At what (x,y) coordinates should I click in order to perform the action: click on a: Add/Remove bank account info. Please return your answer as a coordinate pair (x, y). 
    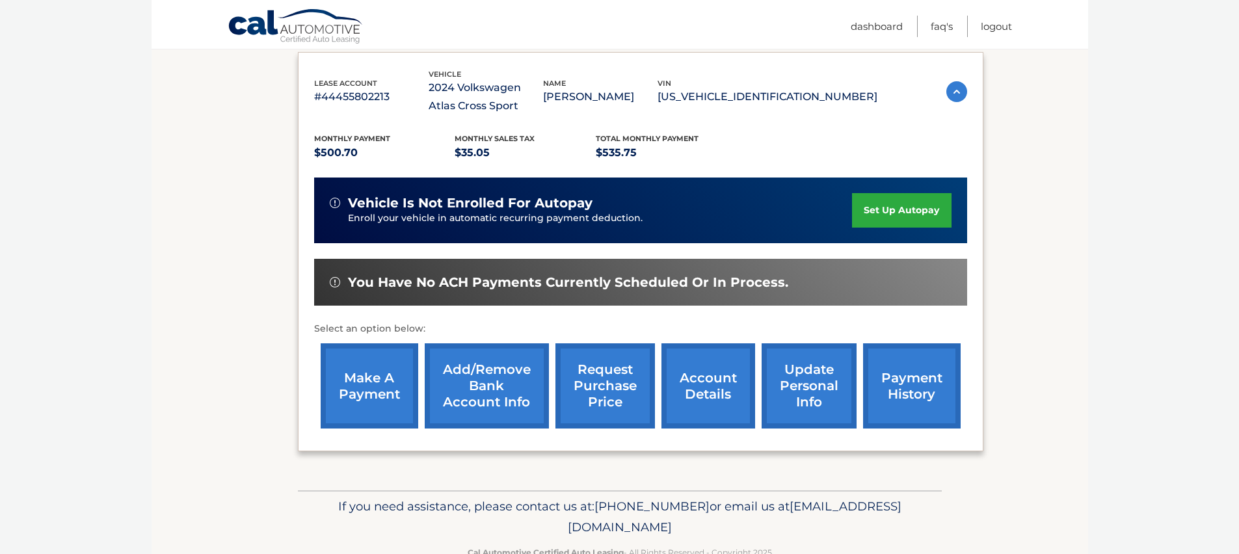
    Looking at the image, I should click on (486, 386).